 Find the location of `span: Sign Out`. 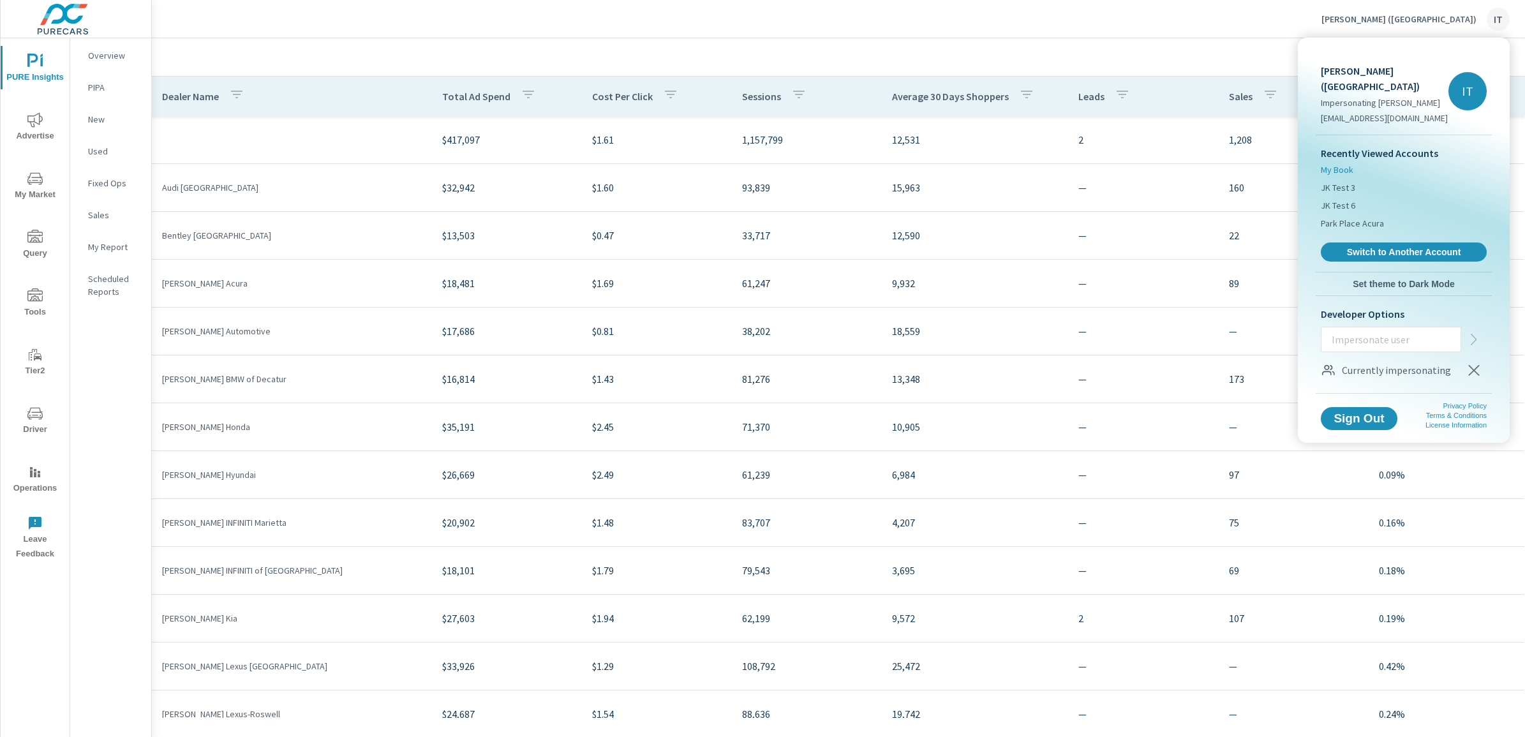

span: Sign Out is located at coordinates (1359, 419).